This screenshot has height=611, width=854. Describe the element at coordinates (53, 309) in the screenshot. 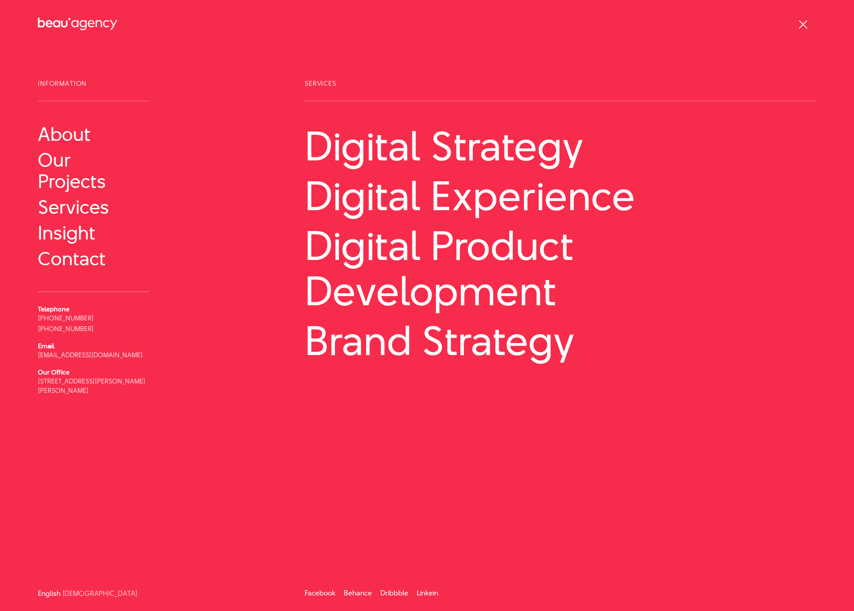

I see `b: Telephone` at that location.